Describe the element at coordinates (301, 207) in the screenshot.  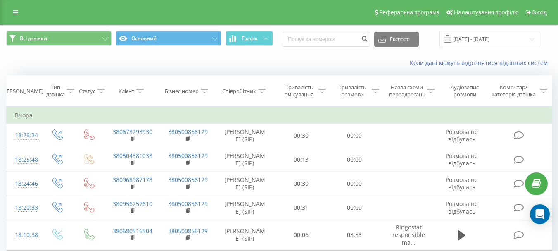
I see `td: 00:31` at that location.